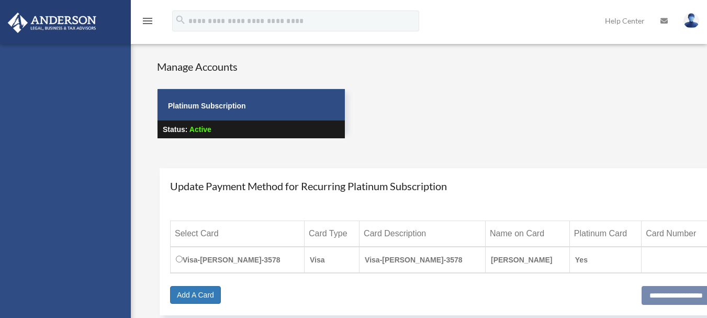 This screenshot has width=707, height=318. What do you see at coordinates (195, 295) in the screenshot?
I see `a: Add A Card` at bounding box center [195, 295].